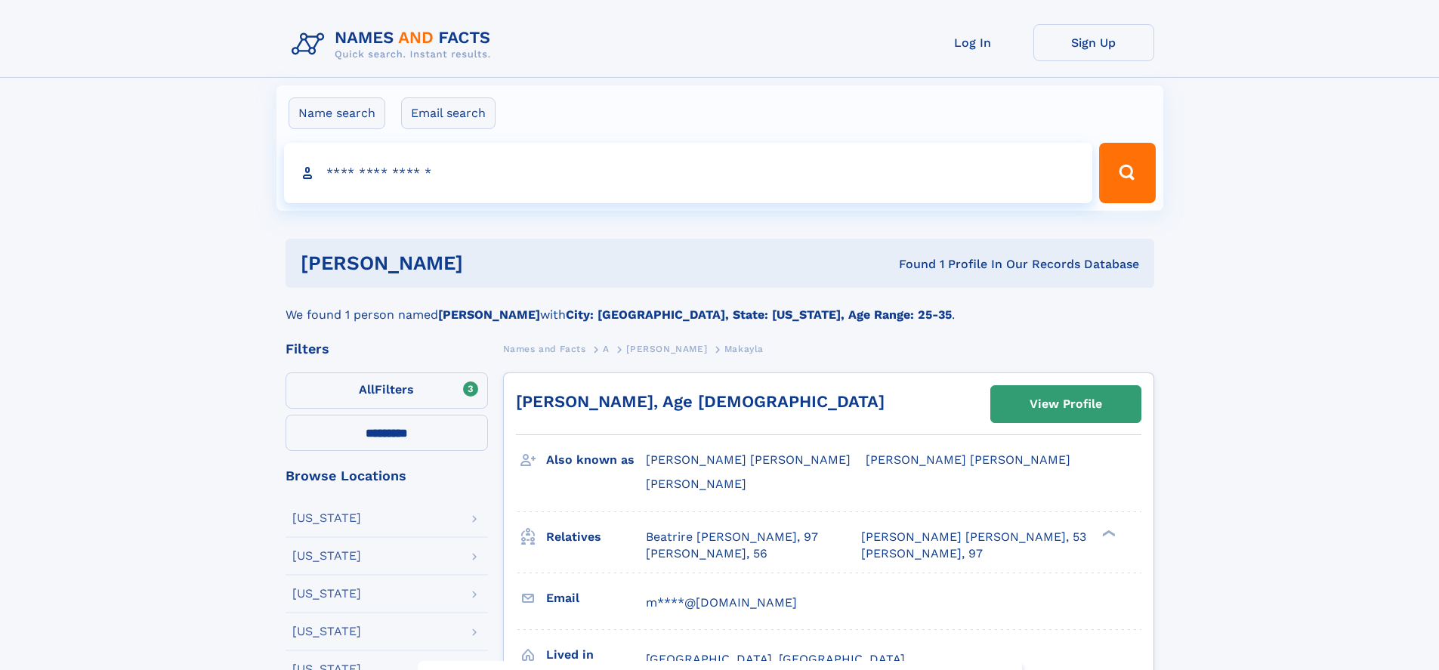  What do you see at coordinates (606, 348) in the screenshot?
I see `a: A` at bounding box center [606, 348].